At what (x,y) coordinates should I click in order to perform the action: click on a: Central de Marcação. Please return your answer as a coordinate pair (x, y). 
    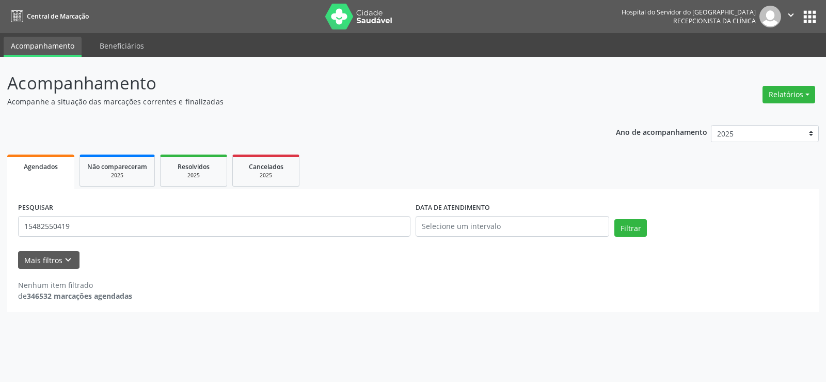
    Looking at the image, I should click on (48, 16).